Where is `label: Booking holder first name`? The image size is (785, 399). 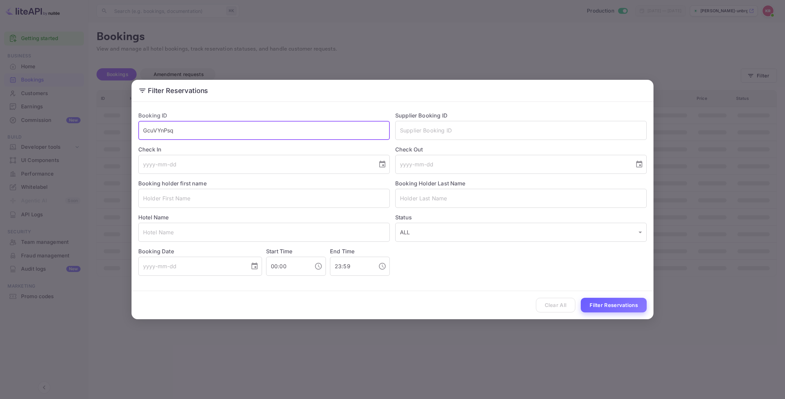 label: Booking holder first name is located at coordinates (172, 184).